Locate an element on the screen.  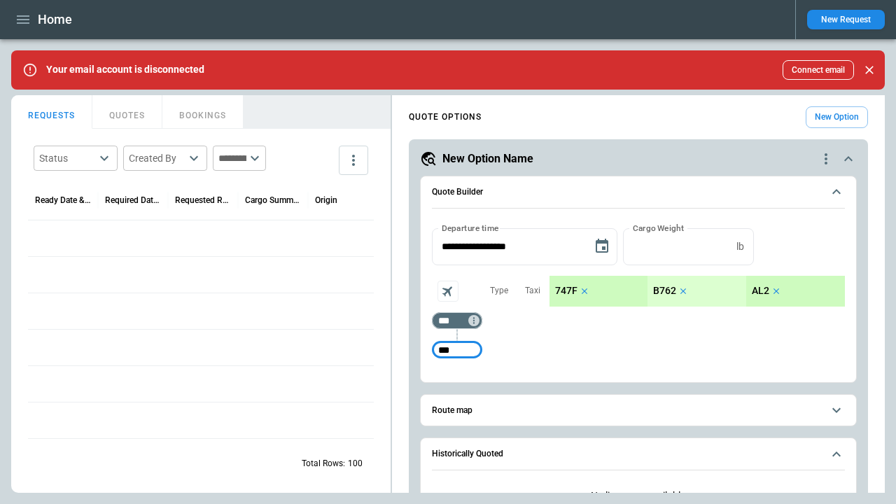
p: Type is located at coordinates (499, 291).